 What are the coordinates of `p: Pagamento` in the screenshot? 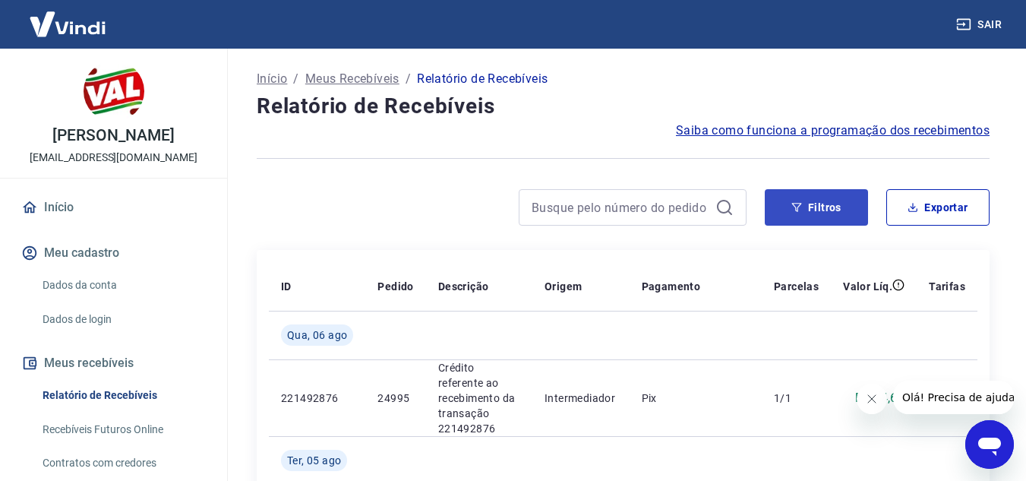 It's located at (671, 286).